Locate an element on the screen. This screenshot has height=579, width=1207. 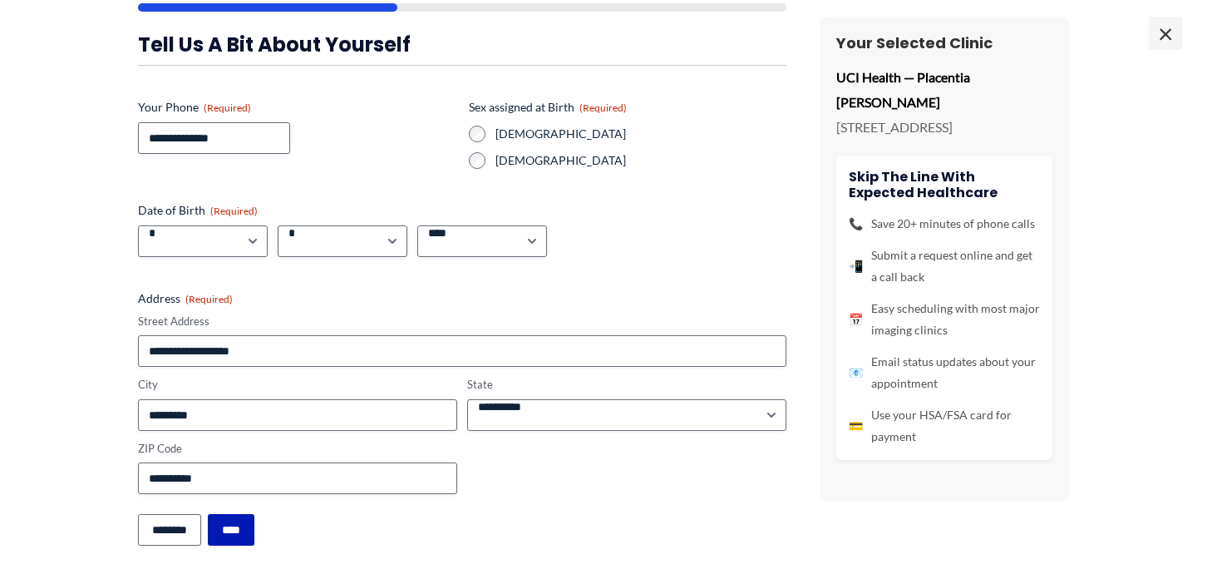
label: ZIP Code is located at coordinates (298, 448).